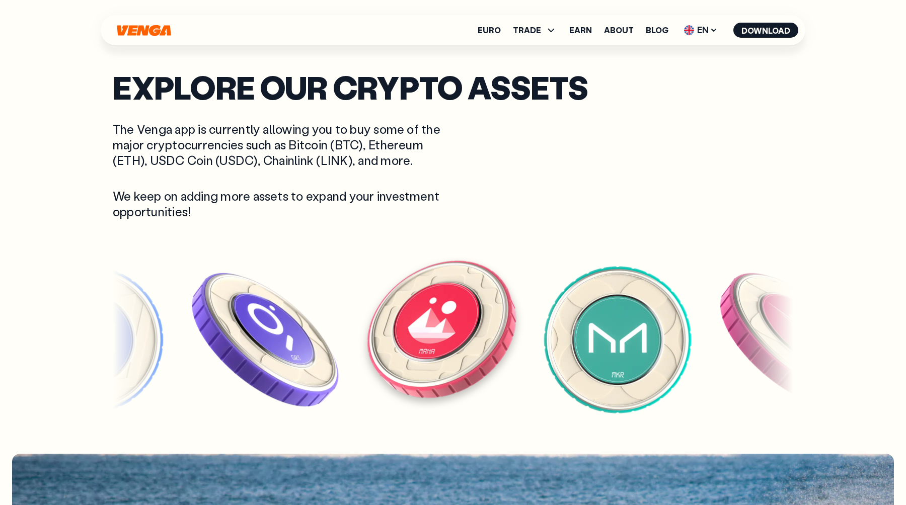 Image resolution: width=906 pixels, height=505 pixels. What do you see at coordinates (442, 328) in the screenshot?
I see `img: MANA` at bounding box center [442, 328].